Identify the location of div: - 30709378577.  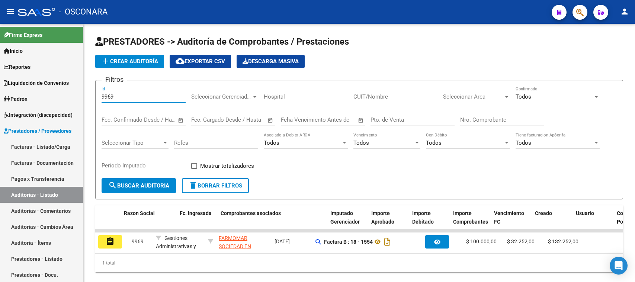
(244, 242).